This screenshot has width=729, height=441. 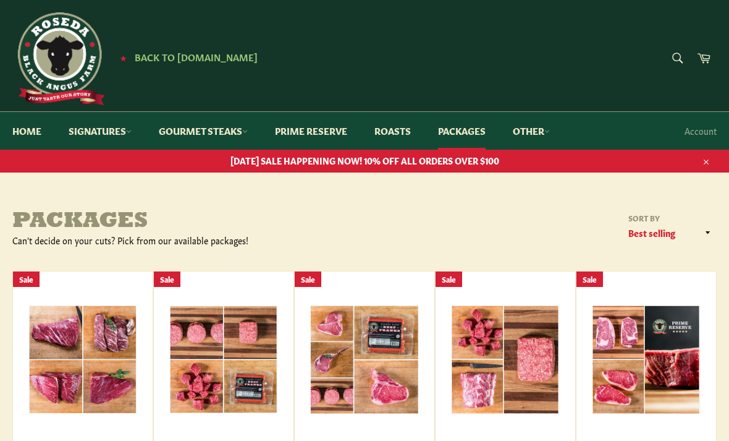 What do you see at coordinates (701, 130) in the screenshot?
I see `a: Account` at bounding box center [701, 130].